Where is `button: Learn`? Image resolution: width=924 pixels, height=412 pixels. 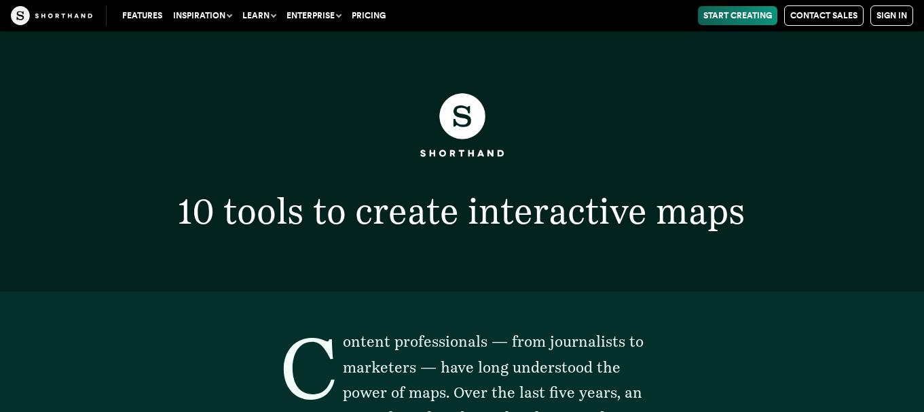 button: Learn is located at coordinates (259, 16).